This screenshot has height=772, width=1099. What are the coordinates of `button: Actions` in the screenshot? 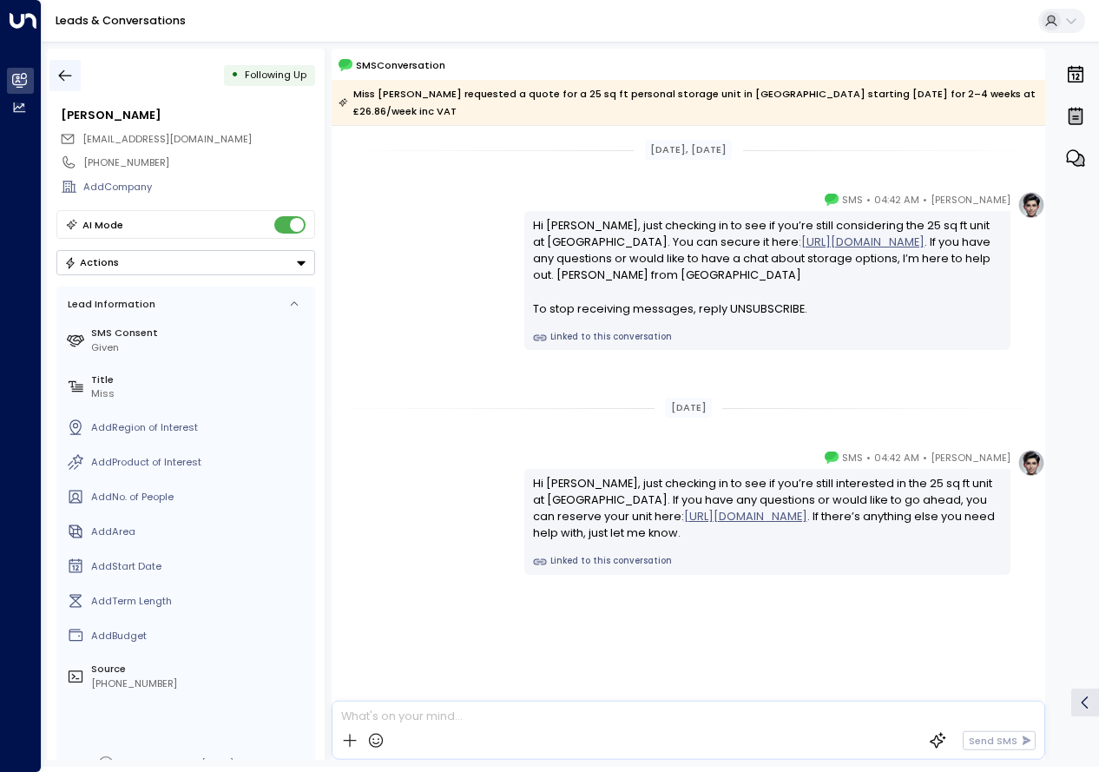 It's located at (186, 262).